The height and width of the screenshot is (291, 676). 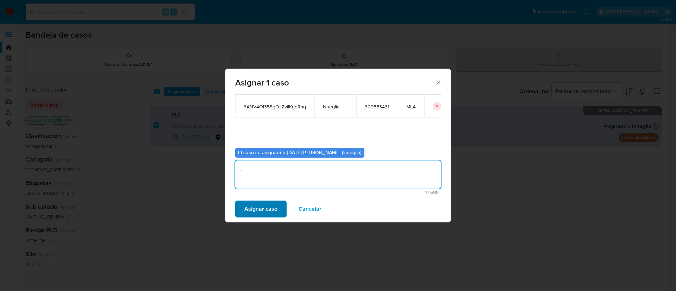 What do you see at coordinates (338, 145) in the screenshot?
I see `div: assign-modal` at bounding box center [338, 145].